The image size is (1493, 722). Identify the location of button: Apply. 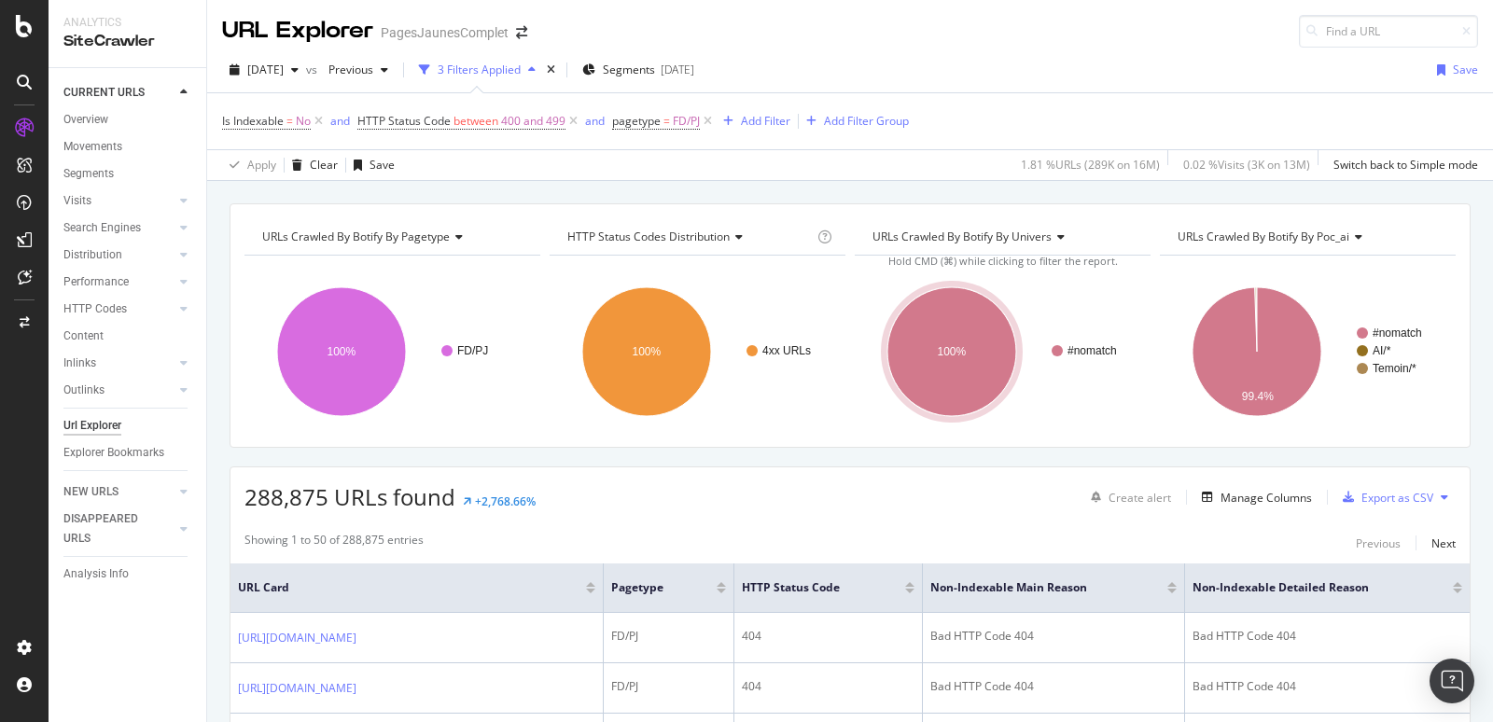
(249, 165).